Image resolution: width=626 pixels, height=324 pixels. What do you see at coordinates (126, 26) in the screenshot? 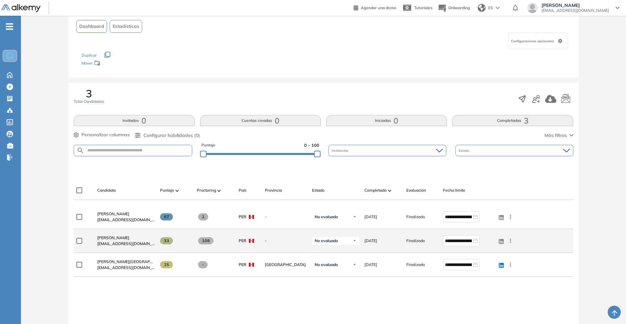
I see `button: Estadísticas` at bounding box center [126, 26].